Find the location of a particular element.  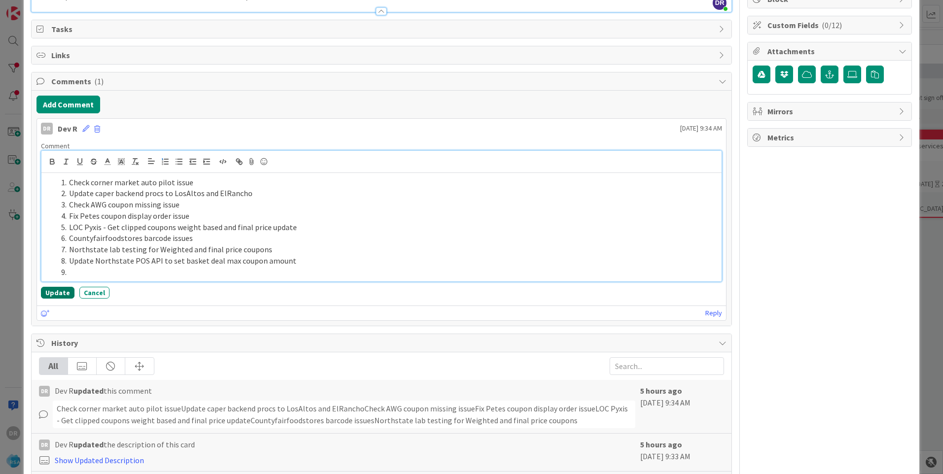

li: Fix Petes coupon display order issue is located at coordinates (387, 216).